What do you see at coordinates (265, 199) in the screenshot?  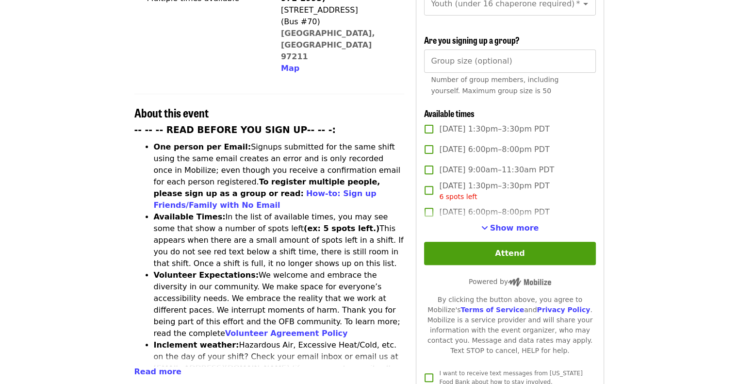 I see `a: How-to: Sign up Friends/Family with No Email` at bounding box center [265, 199].